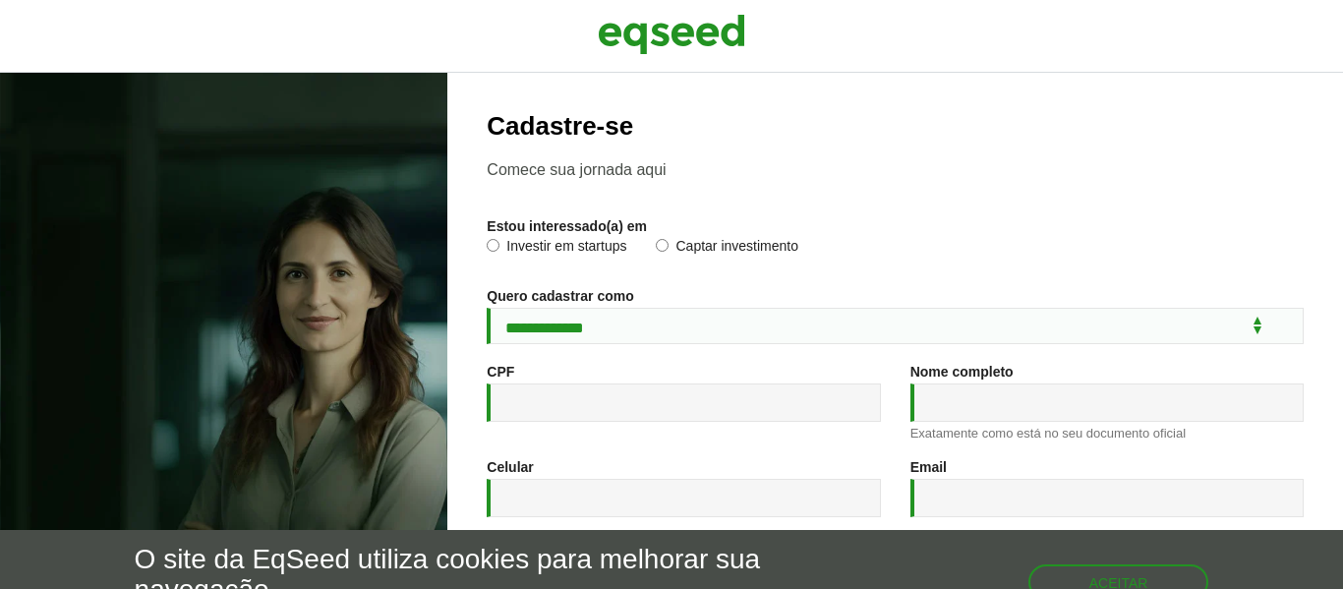  What do you see at coordinates (500, 372) in the screenshot?
I see `label: CPF` at bounding box center [500, 372].